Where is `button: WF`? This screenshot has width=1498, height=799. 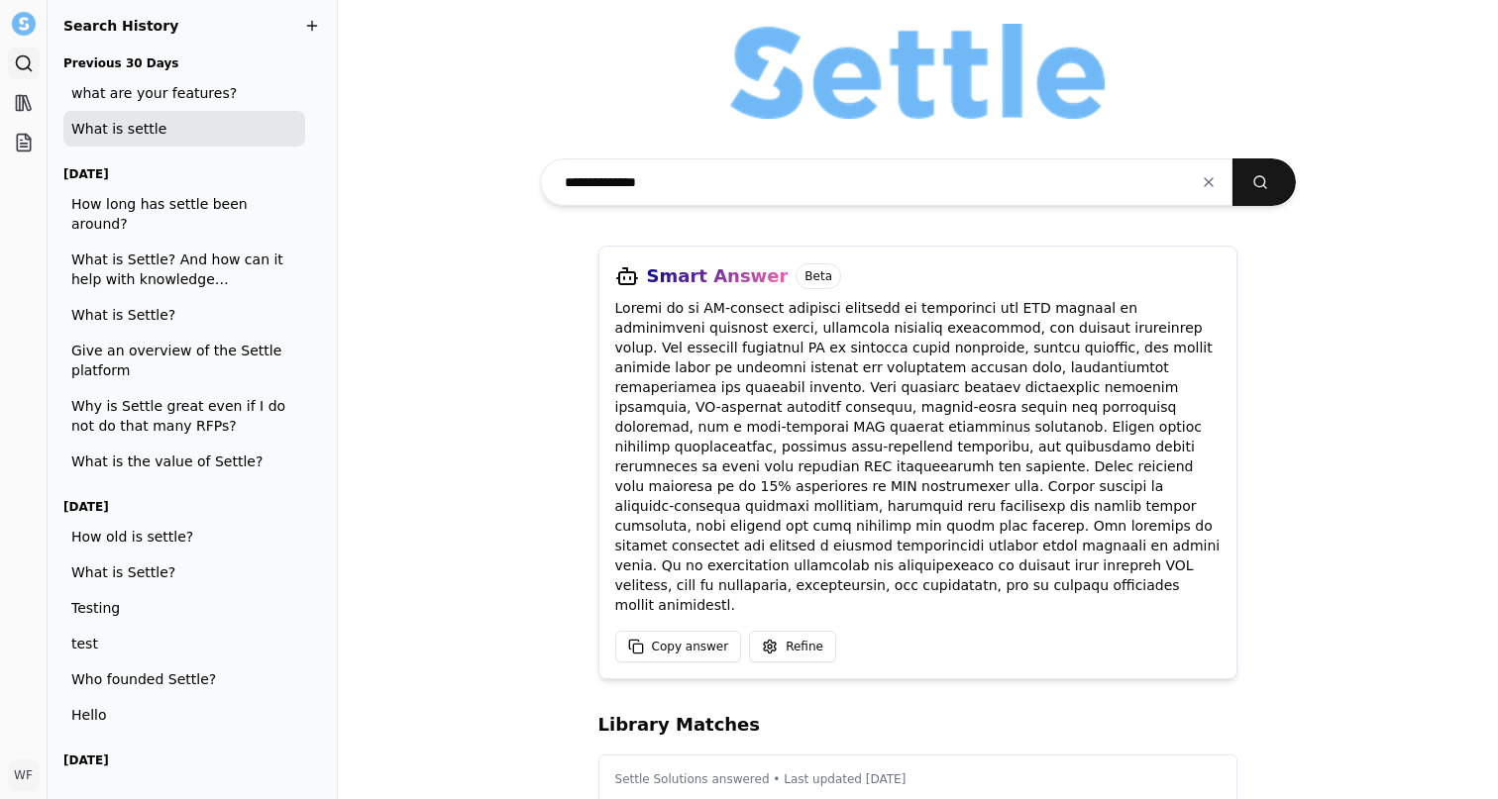
button: WF is located at coordinates (24, 776).